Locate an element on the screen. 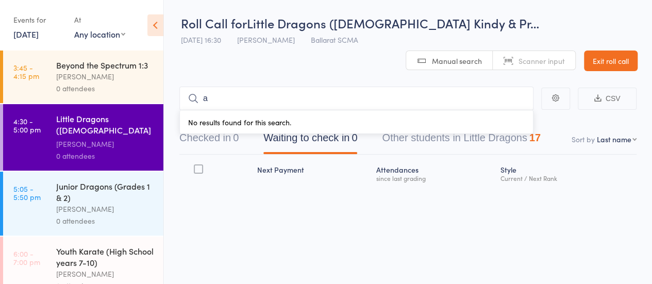 The width and height of the screenshot is (652, 284). time: 4:30 - 5:00 pm is located at coordinates (27, 125).